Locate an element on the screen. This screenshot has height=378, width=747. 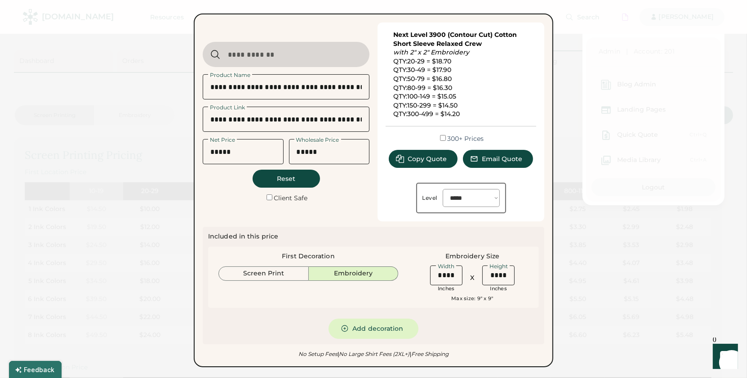
div: Net Price is located at coordinates (223, 140).